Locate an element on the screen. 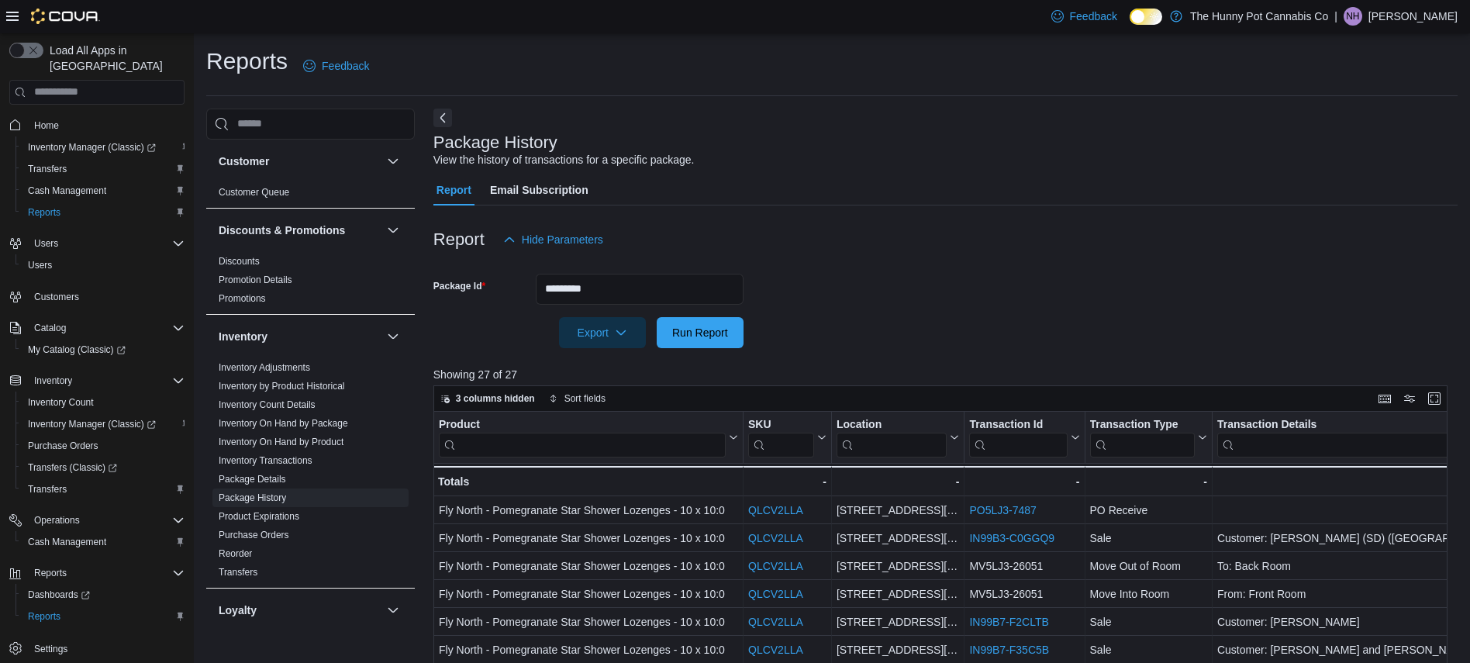 Image resolution: width=1470 pixels, height=663 pixels. button: Catalog is located at coordinates (97, 328).